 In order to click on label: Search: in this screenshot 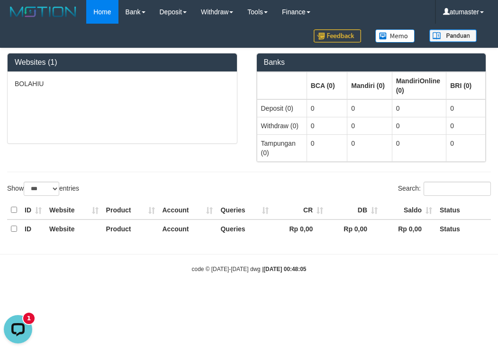, I will do `click(444, 189)`.